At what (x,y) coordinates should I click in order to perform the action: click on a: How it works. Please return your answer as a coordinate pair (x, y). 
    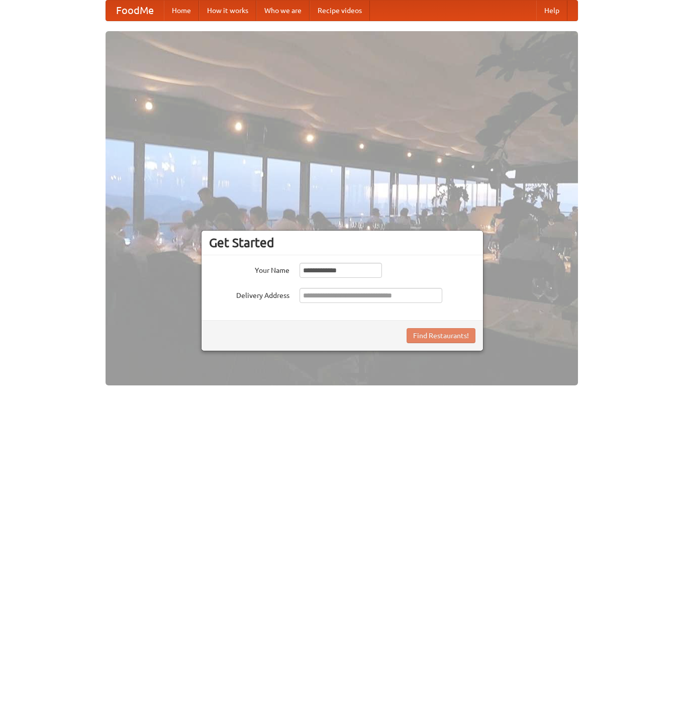
    Looking at the image, I should click on (228, 11).